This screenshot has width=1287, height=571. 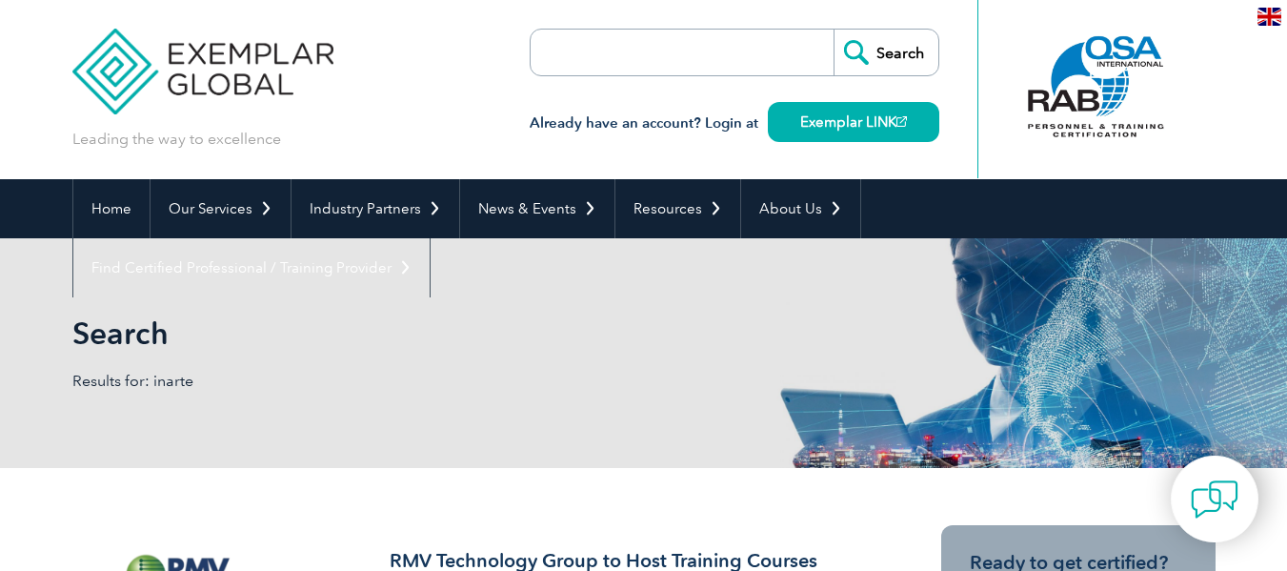 What do you see at coordinates (854, 122) in the screenshot?
I see `a: Exemplar LINK` at bounding box center [854, 122].